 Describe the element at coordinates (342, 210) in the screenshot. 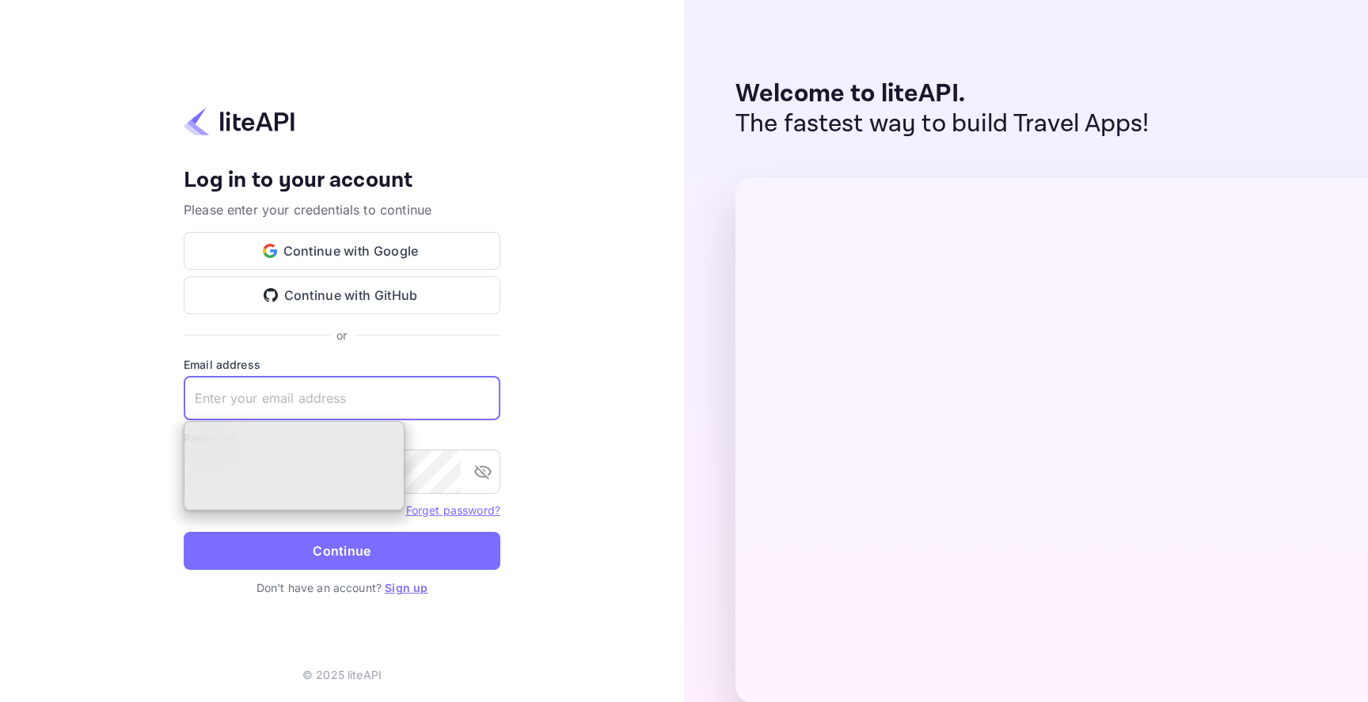

I see `p: Please enter your credentials to continue` at that location.